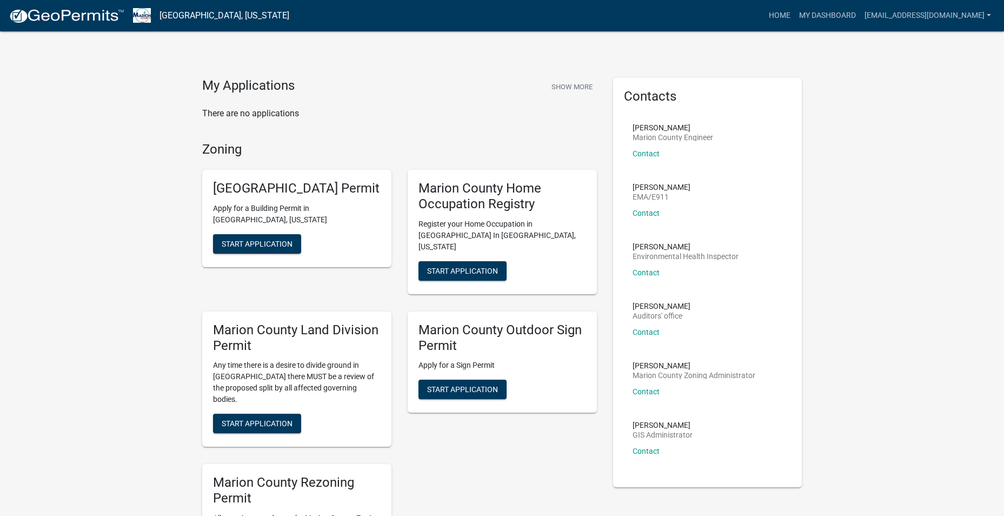 The width and height of the screenshot is (1004, 516). Describe the element at coordinates (400, 114) in the screenshot. I see `p: There are no applications` at that location.